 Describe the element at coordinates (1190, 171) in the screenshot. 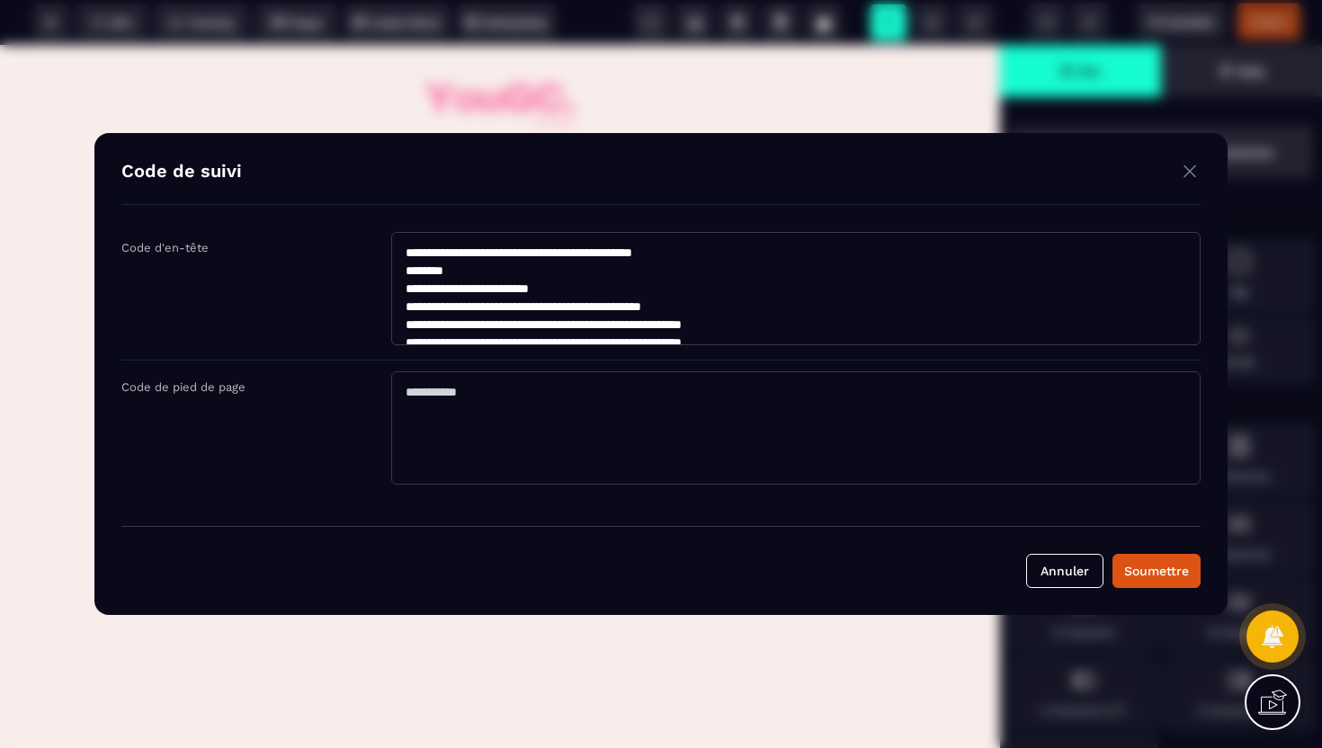

I see `img: close` at that location.